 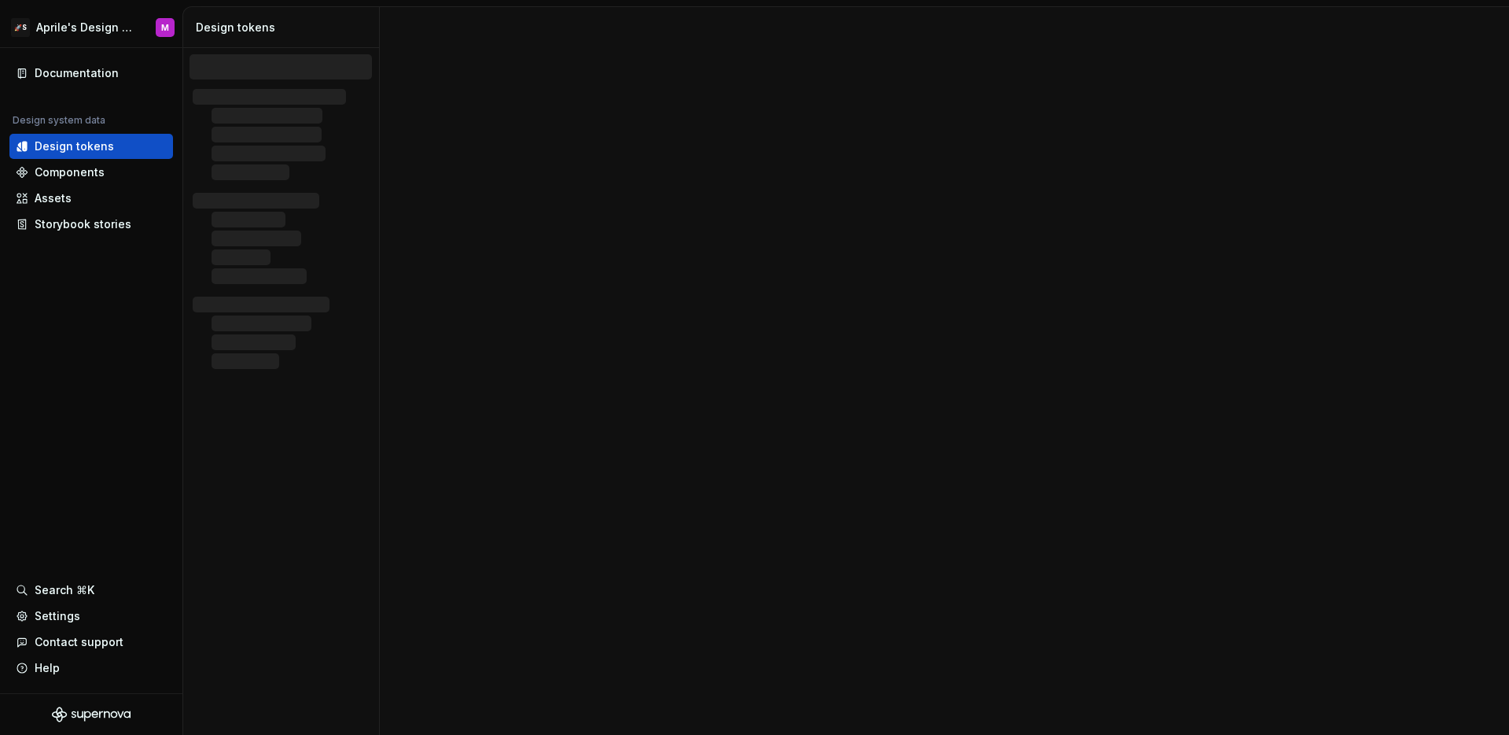 I want to click on div: Components, so click(x=69, y=172).